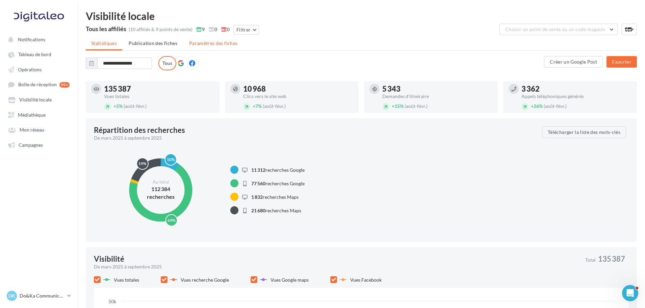 The height and width of the screenshot is (308, 645). Describe the element at coordinates (577, 89) in the screenshot. I see `div: 3 362` at that location.